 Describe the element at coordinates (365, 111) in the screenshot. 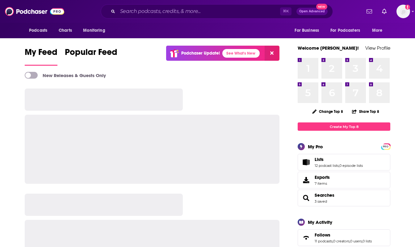

I see `button: Share Top 8` at that location.